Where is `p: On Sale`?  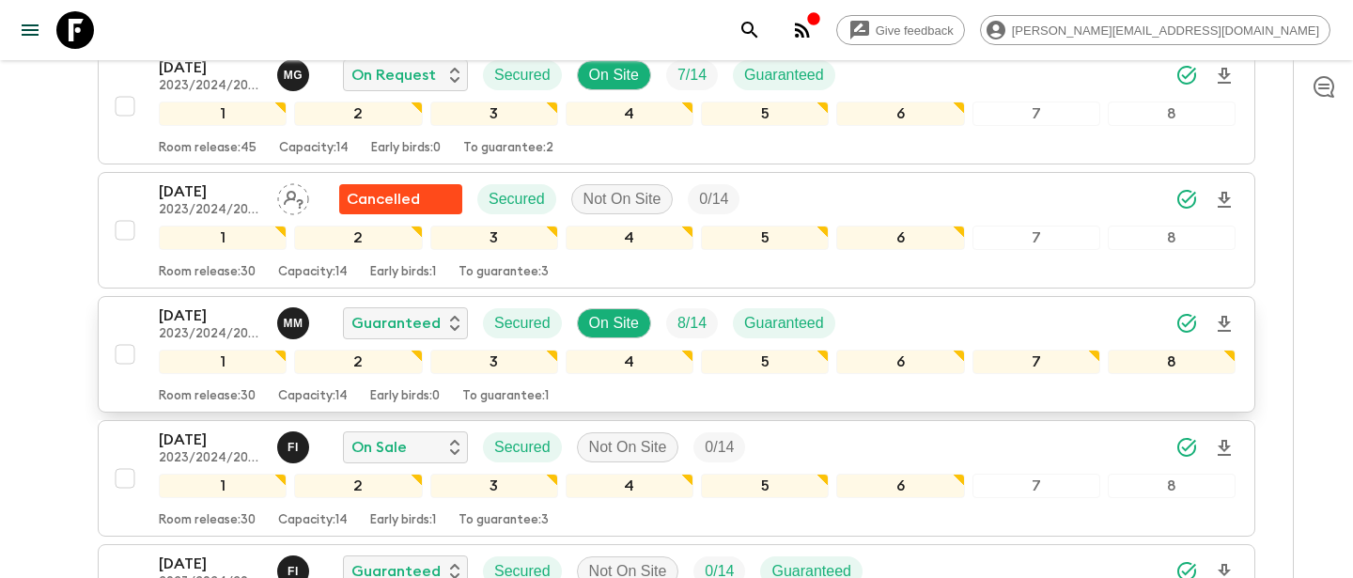 p: On Sale is located at coordinates (379, 447).